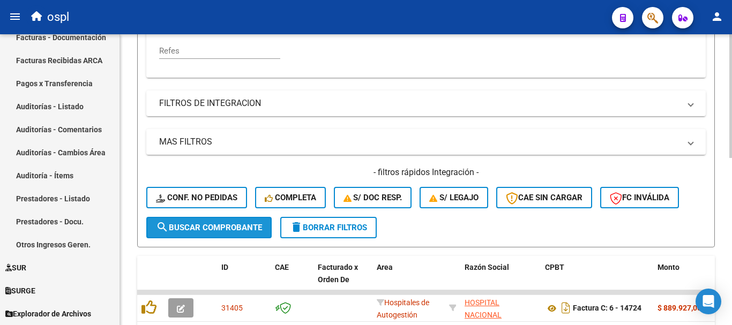 The image size is (732, 325). Describe the element at coordinates (454, 198) in the screenshot. I see `button: S/ legajo` at that location.